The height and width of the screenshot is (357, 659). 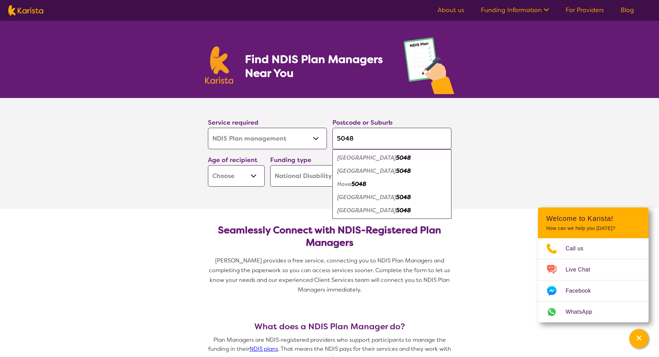 What do you see at coordinates (344, 184) in the screenshot?
I see `em: Hove` at bounding box center [344, 184].